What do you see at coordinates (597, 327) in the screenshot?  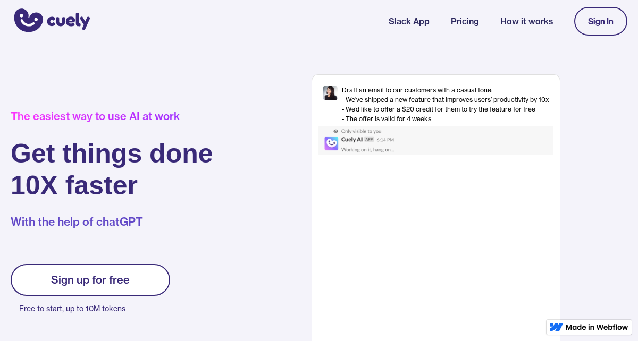 I see `img: Made in Webflow` at bounding box center [597, 327].